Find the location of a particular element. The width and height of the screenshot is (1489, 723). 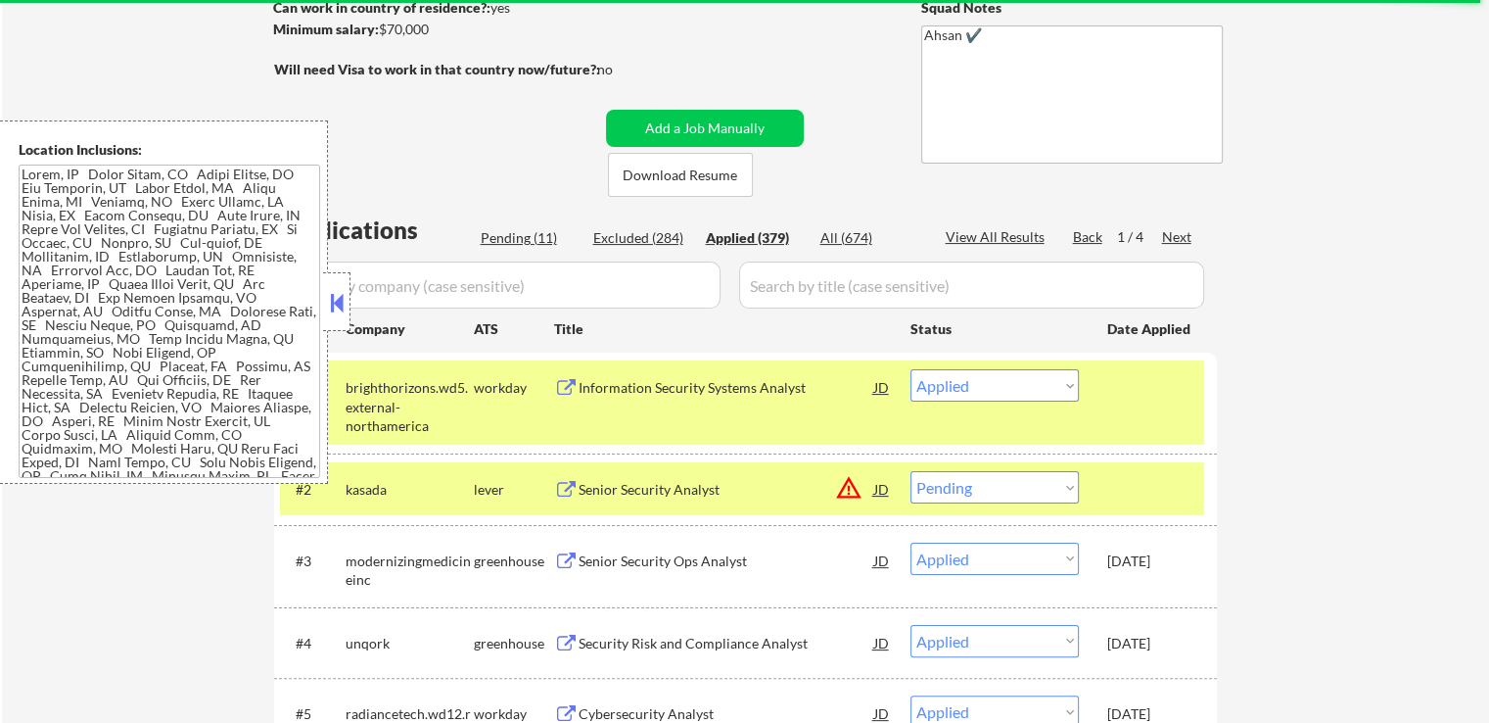

div: All (674) is located at coordinates (869, 238).